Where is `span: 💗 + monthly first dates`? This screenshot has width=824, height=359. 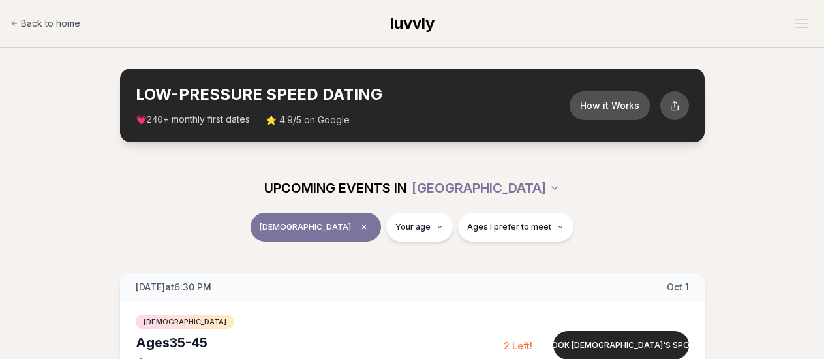 span: 💗 + monthly first dates is located at coordinates (193, 119).